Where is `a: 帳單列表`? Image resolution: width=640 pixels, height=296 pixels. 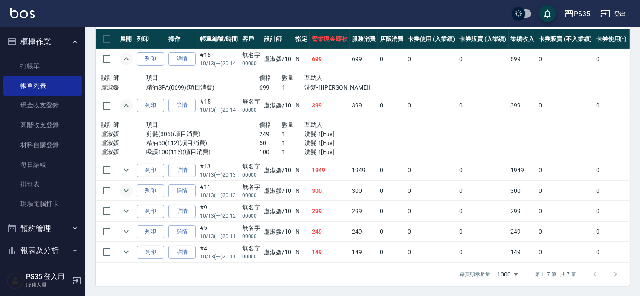
a: 帳單列表 is located at coordinates (43, 86).